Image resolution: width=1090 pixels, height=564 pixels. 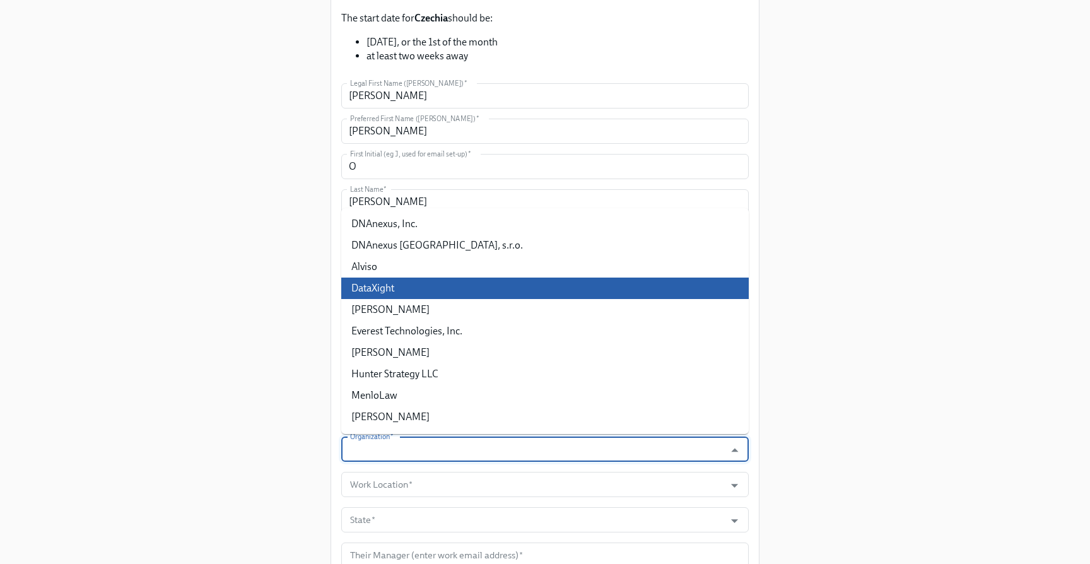 I want to click on li: MenloLaw, so click(x=545, y=396).